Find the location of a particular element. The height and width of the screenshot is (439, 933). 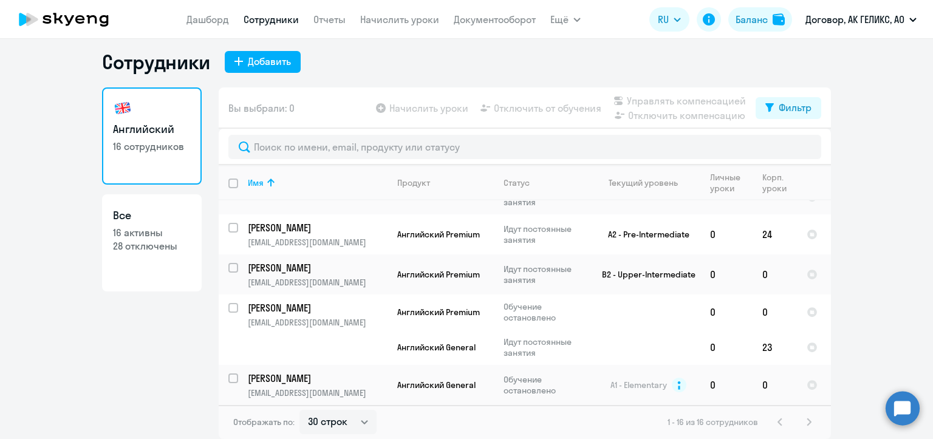

span: Вы выбрали: 0 is located at coordinates (261, 108).